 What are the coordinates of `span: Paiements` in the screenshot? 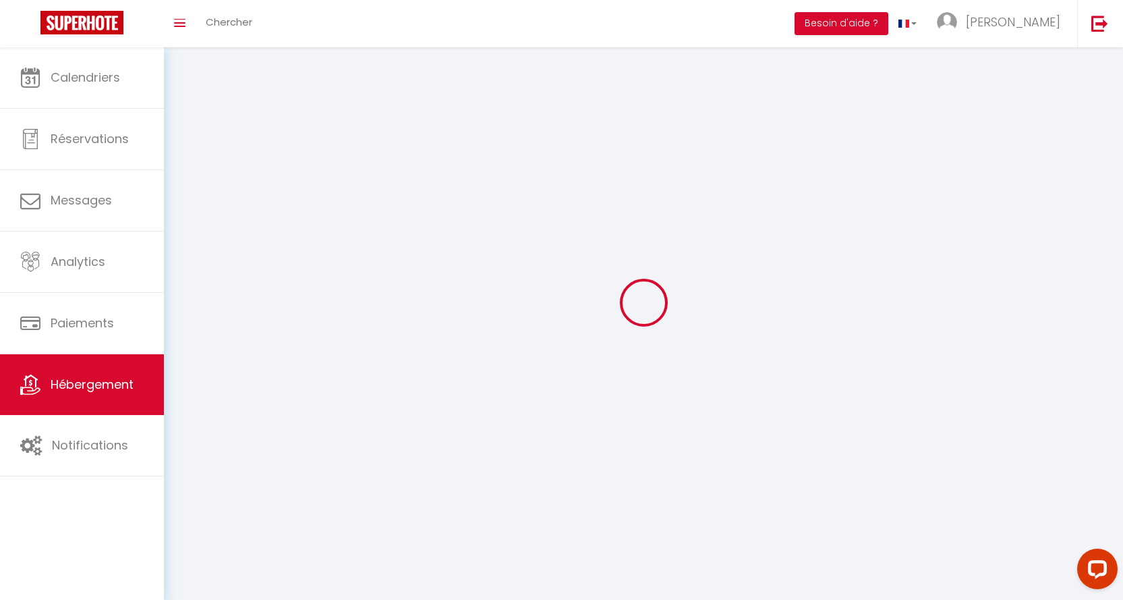 It's located at (82, 322).